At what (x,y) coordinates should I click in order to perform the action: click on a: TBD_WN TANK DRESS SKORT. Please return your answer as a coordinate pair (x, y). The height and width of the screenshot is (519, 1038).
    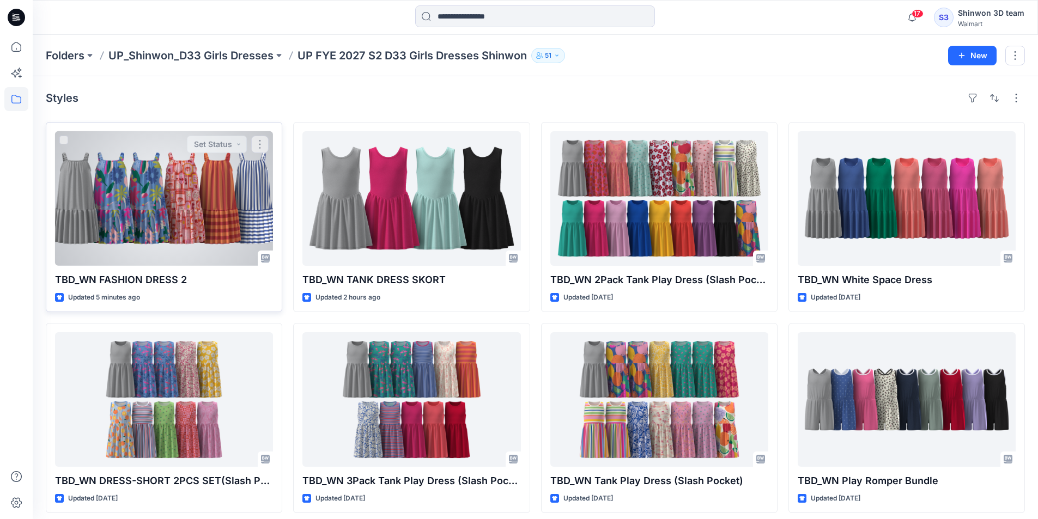
    Looking at the image, I should click on (411, 198).